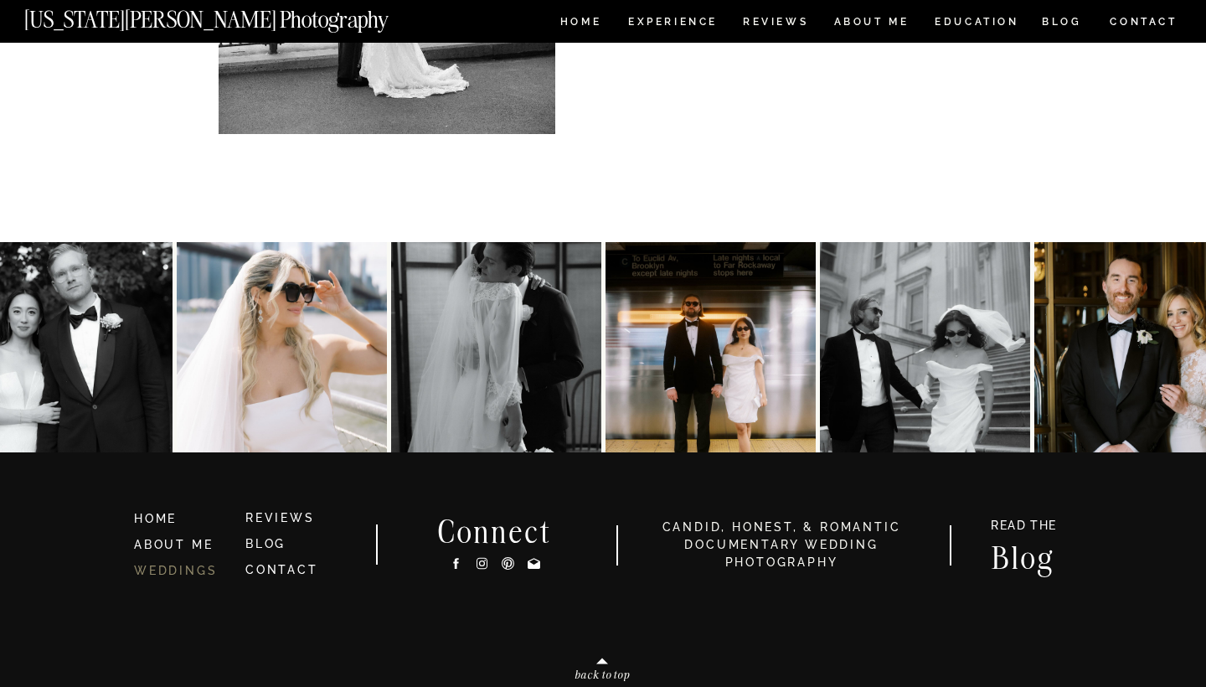  What do you see at coordinates (495, 530) in the screenshot?
I see `h2: Connect` at bounding box center [495, 530].